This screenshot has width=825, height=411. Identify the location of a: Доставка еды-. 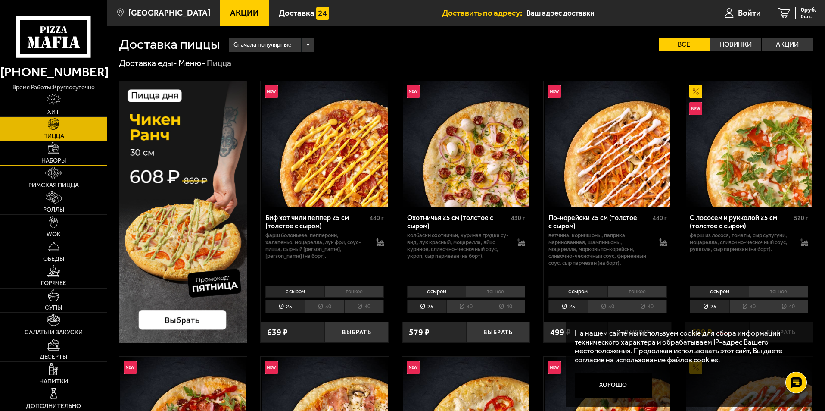
(148, 63).